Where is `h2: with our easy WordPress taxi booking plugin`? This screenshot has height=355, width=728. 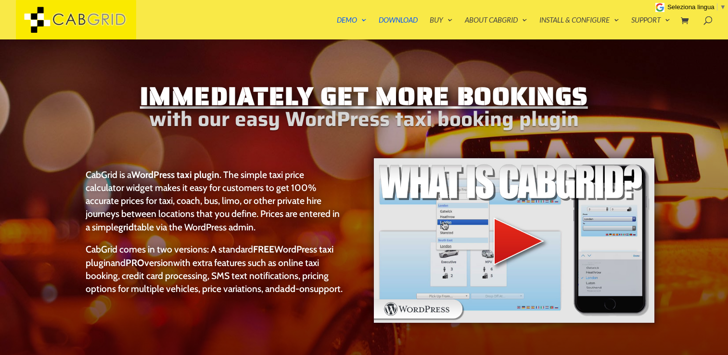
h2: with our easy WordPress taxi booking plugin is located at coordinates (364, 121).